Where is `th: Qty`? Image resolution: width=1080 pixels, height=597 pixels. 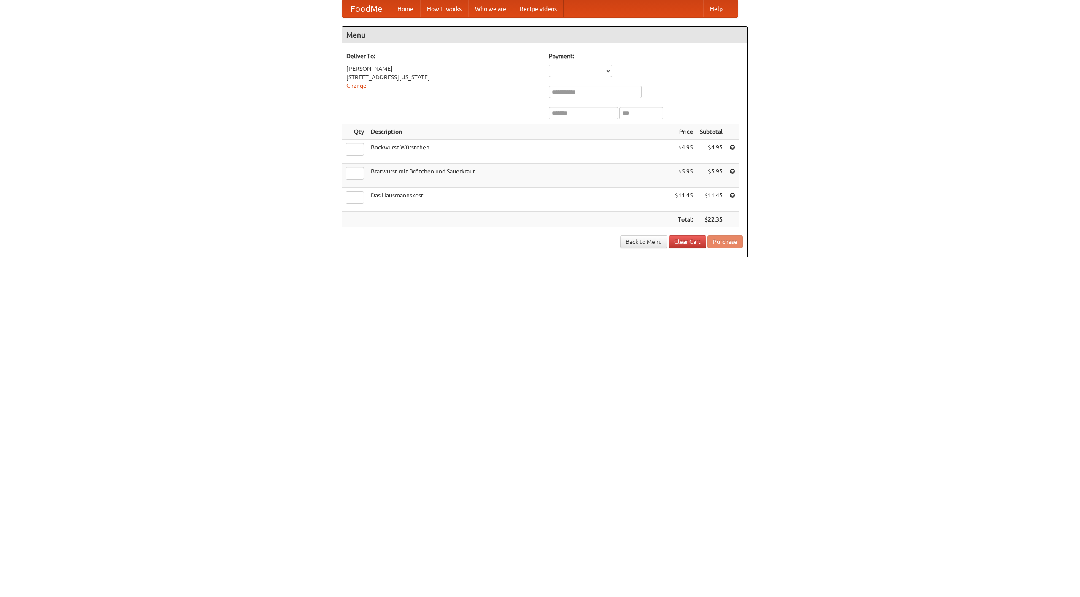
th: Qty is located at coordinates (355, 132).